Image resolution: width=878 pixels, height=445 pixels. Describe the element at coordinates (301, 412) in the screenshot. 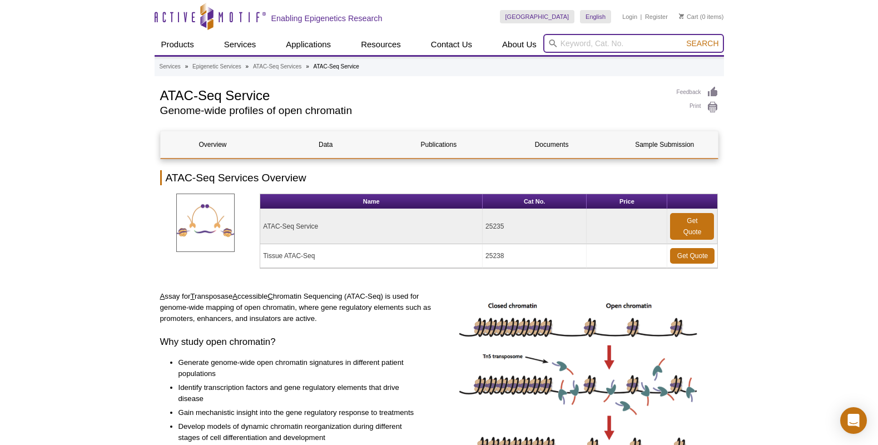

I see `li: Gain mechanistic insight into the gene regulatory response to treatments` at that location.